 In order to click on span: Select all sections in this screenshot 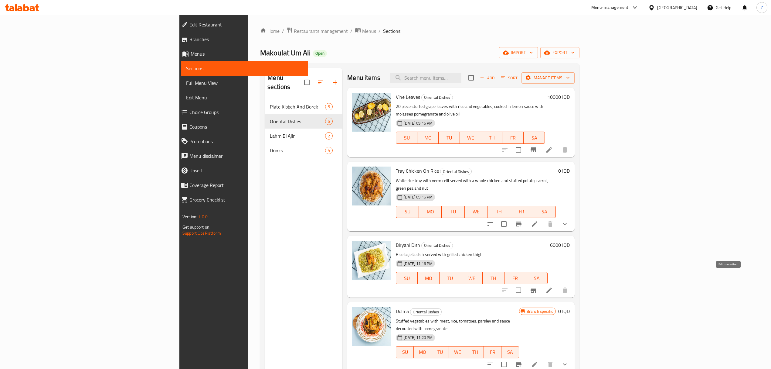, I will do `click(307, 82)`.